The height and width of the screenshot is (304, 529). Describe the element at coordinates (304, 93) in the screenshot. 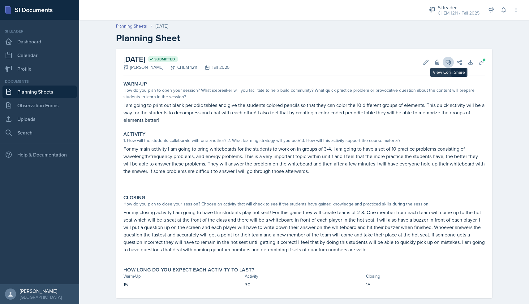

I see `div: How do you plan to open your session? What icebreaker will you facilitate to help build community...` at that location.